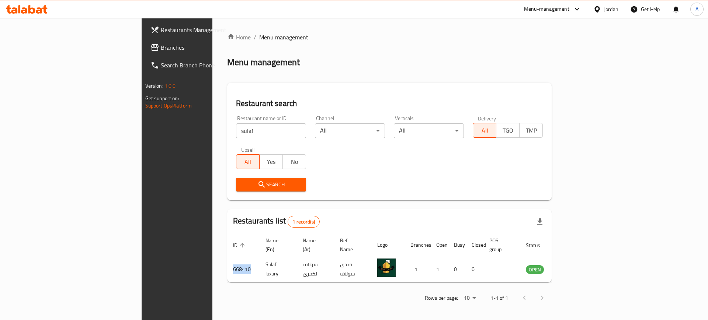 The image size is (708, 320). I want to click on a: Restaurants Management, so click(202, 30).